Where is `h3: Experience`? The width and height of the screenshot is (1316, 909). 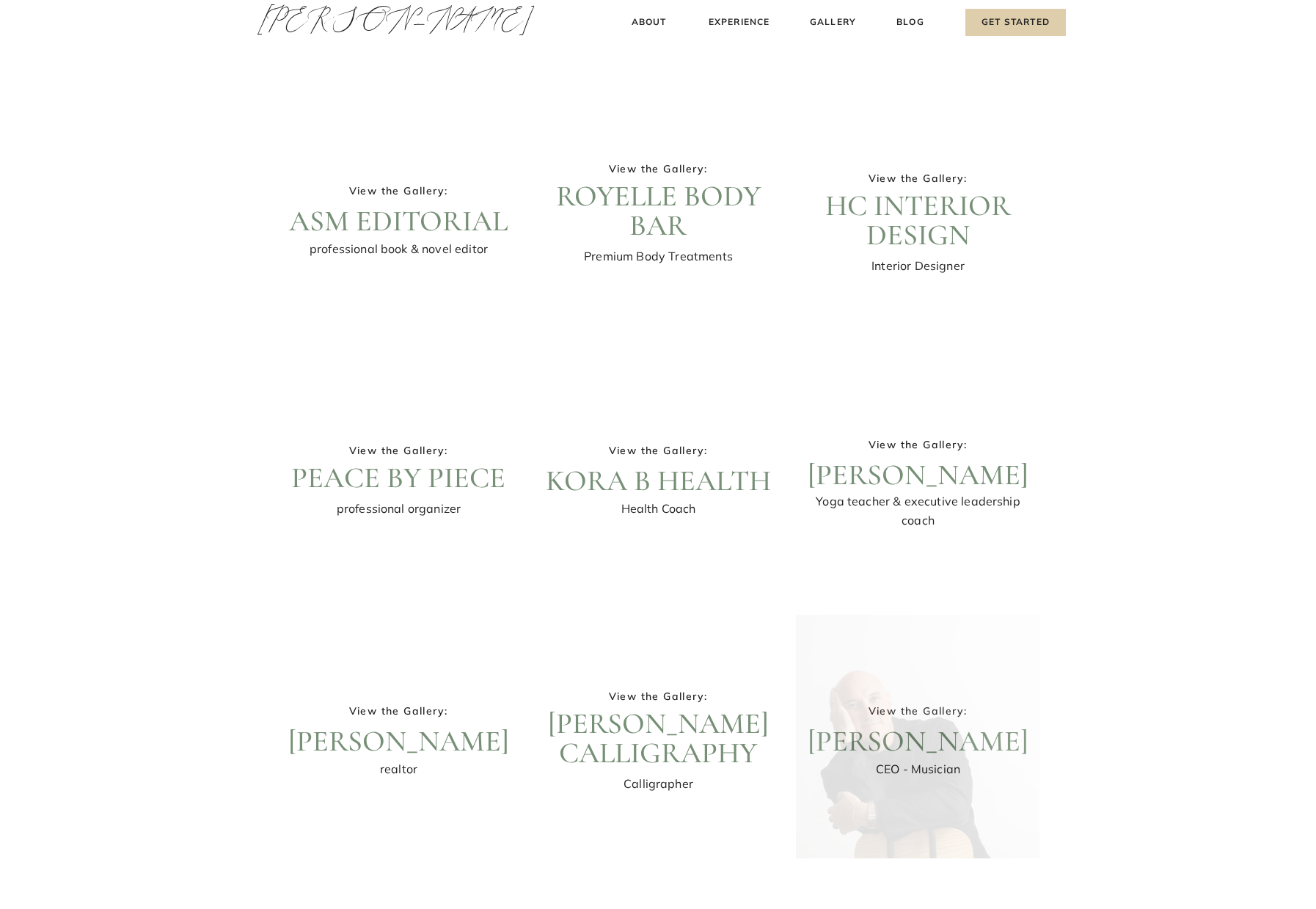
h3: Experience is located at coordinates (739, 22).